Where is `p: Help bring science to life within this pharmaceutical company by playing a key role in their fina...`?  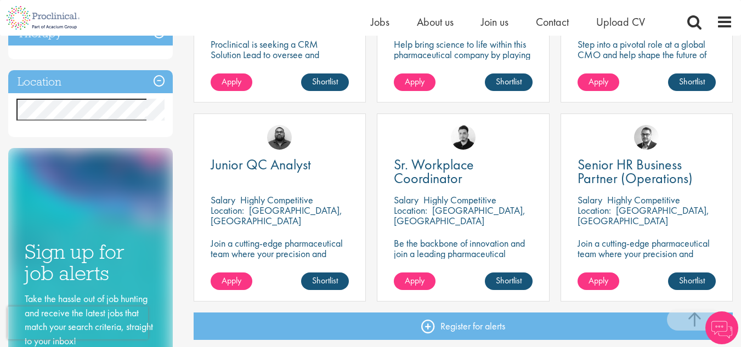
p: Help bring science to life within this pharmaceutical company by playing a key role in their fina... is located at coordinates (463, 60).